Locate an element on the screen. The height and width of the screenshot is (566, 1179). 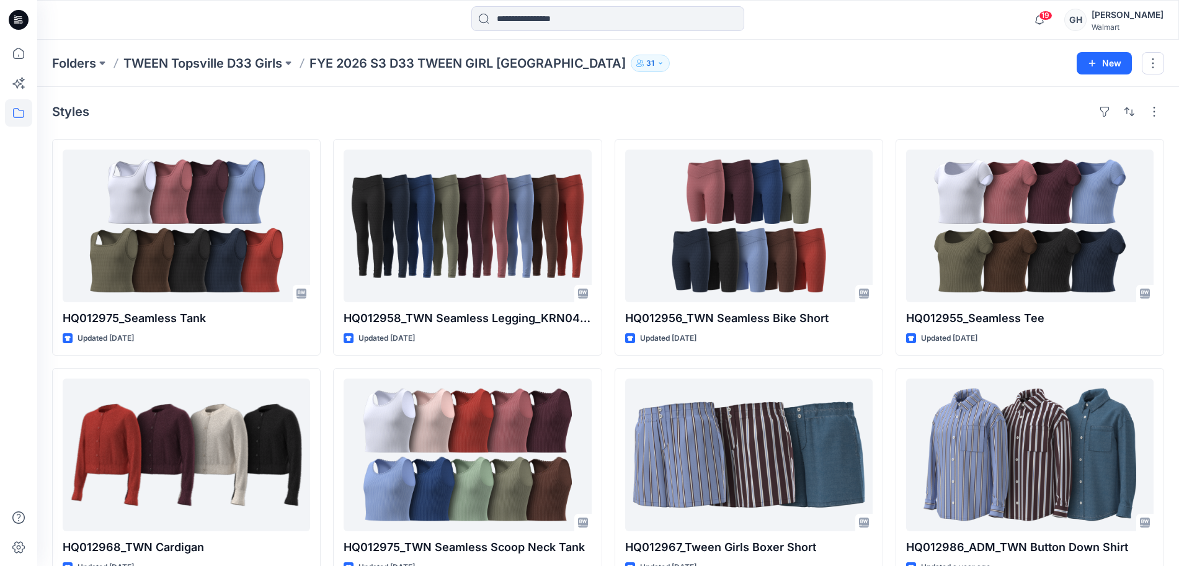
a: HQ012956_TWN Seamless Bike Short is located at coordinates (749, 226).